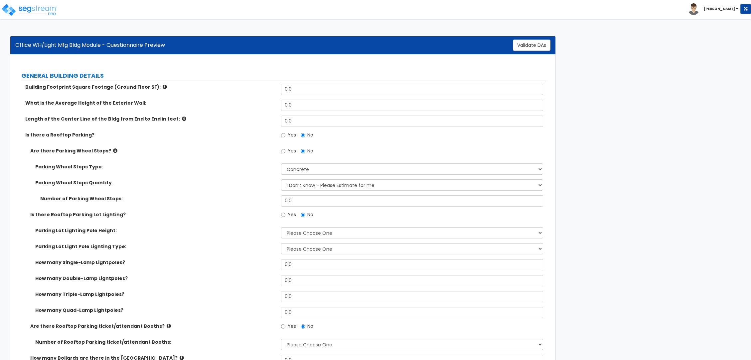 This screenshot has width=751, height=360. I want to click on label: Are there Rooftop Parking ticket/attendant Booths?, so click(100, 326).